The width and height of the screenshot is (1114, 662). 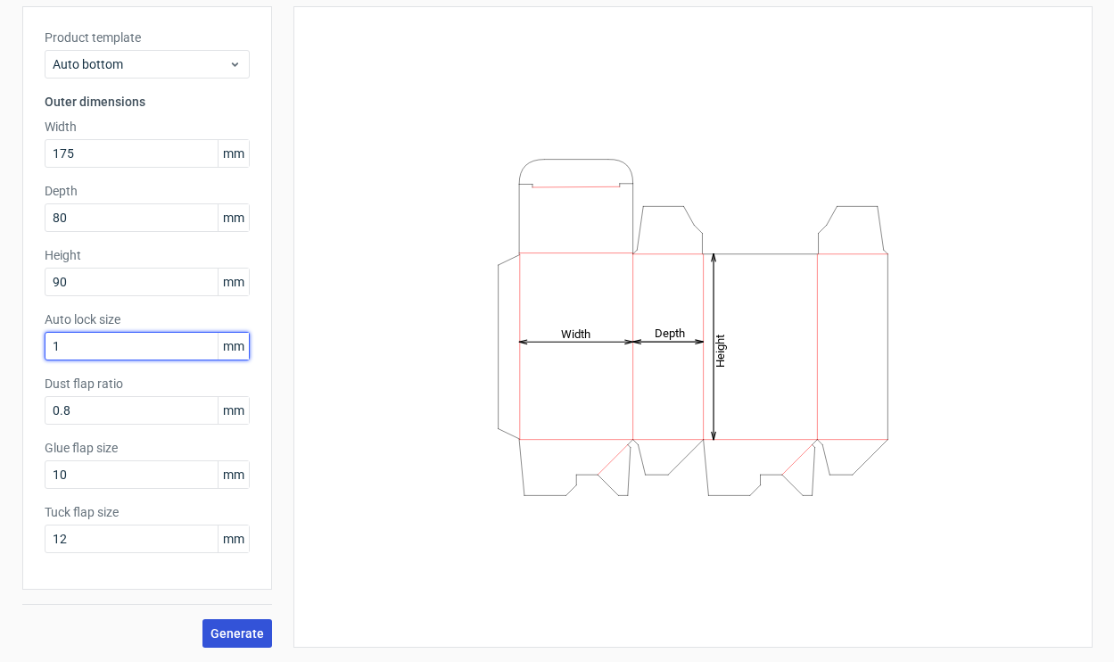 I want to click on tspan: Width, so click(x=574, y=333).